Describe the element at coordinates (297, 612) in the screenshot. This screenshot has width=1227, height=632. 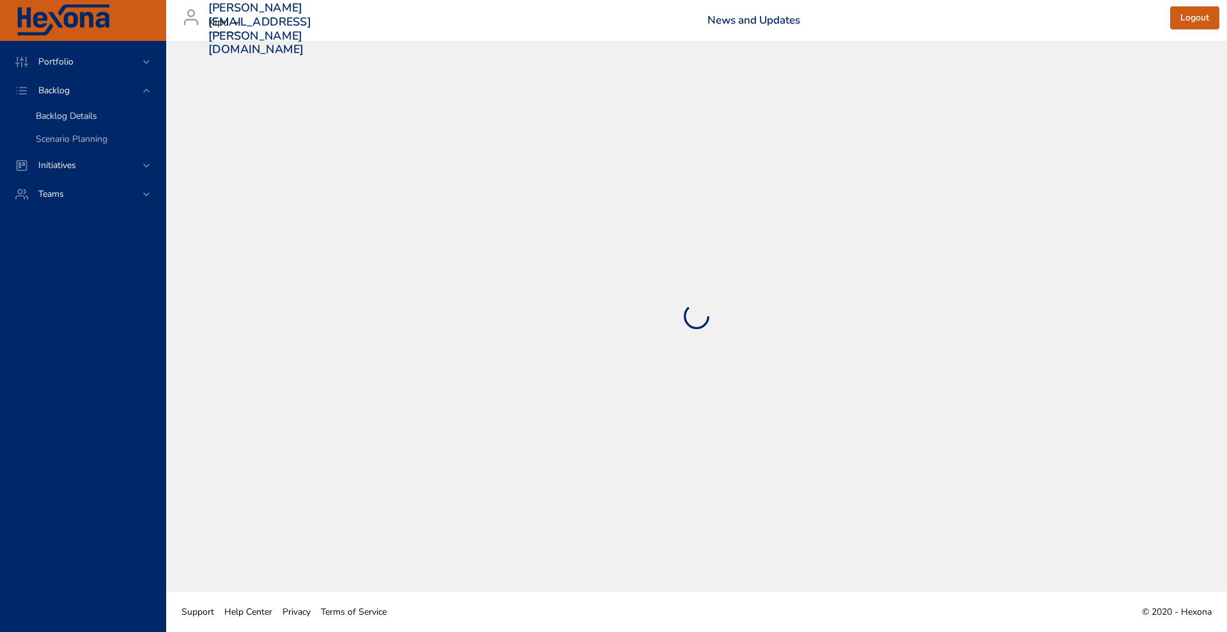
I see `span: Privacy` at that location.